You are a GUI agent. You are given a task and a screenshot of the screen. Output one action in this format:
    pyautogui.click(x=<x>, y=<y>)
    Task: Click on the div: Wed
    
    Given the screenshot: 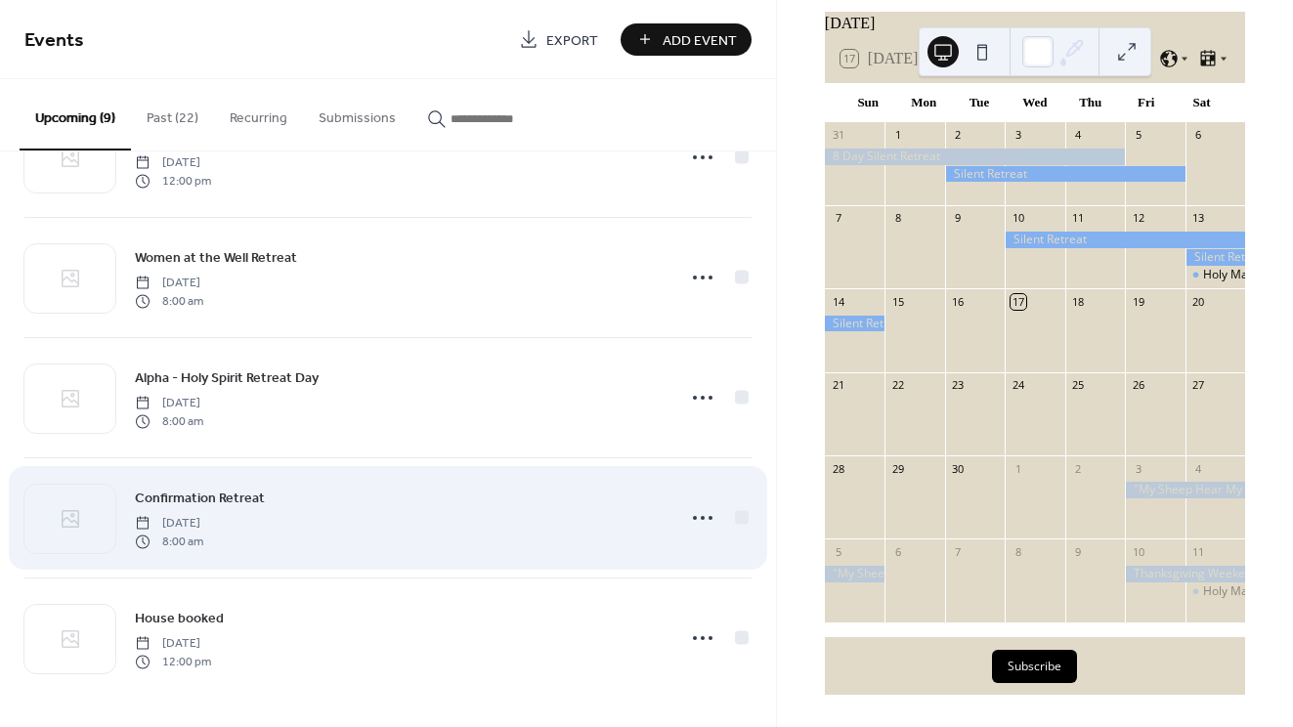 What is the action you would take?
    pyautogui.click(x=1034, y=103)
    